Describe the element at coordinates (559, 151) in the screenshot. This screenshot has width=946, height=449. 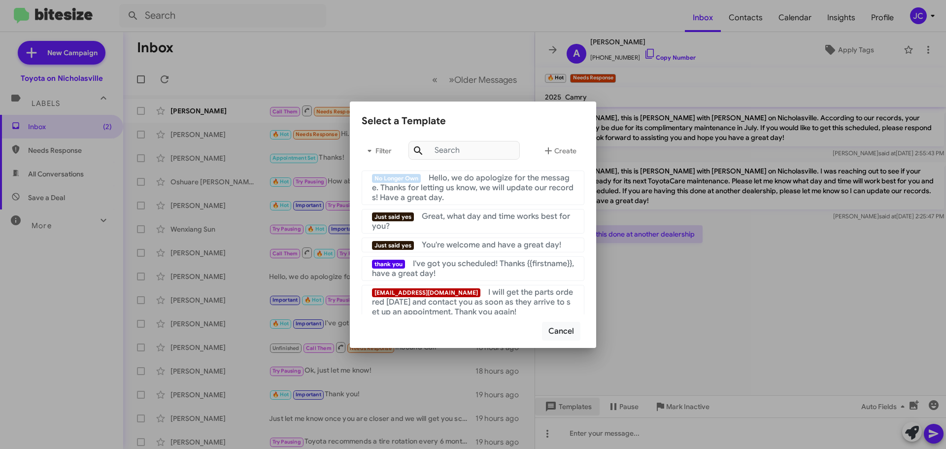
I see `span: Create` at that location.